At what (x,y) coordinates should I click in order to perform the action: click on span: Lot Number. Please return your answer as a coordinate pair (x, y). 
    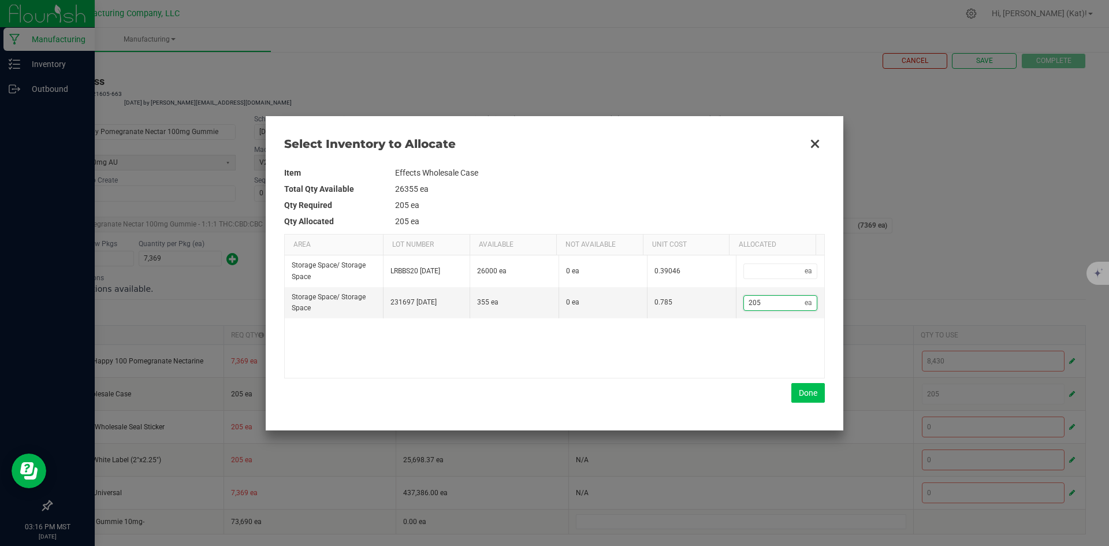
    Looking at the image, I should click on (413, 244).